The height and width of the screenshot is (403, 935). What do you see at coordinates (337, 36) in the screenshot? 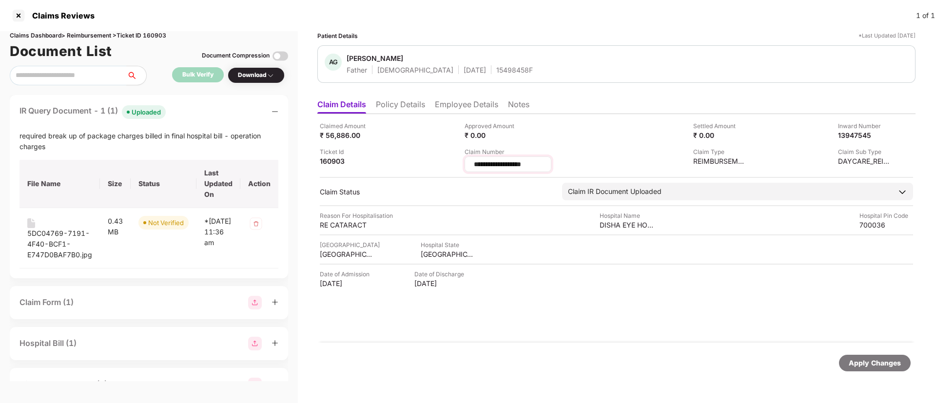
I see `div: Patient Details` at bounding box center [337, 36].